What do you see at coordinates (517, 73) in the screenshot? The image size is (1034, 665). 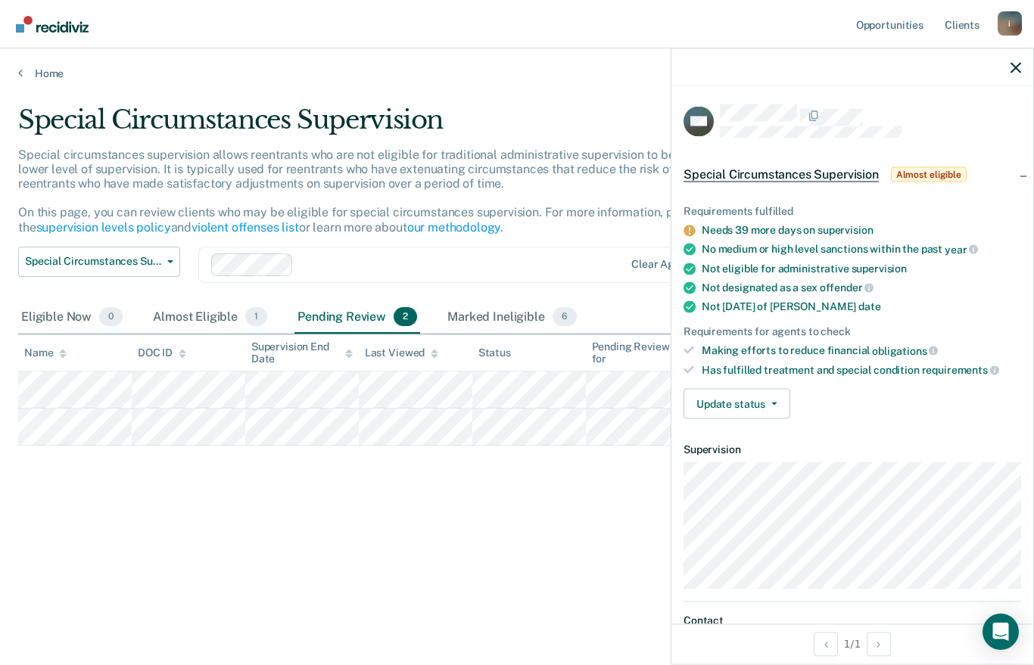 I see `a: Home` at bounding box center [517, 73].